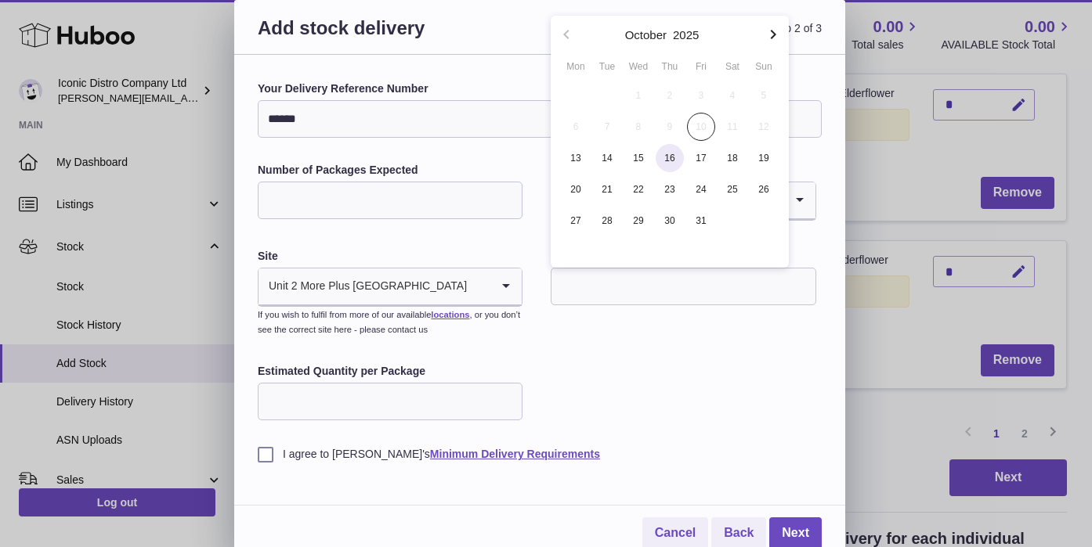 The height and width of the screenshot is (547, 1092). I want to click on button: 28, so click(607, 221).